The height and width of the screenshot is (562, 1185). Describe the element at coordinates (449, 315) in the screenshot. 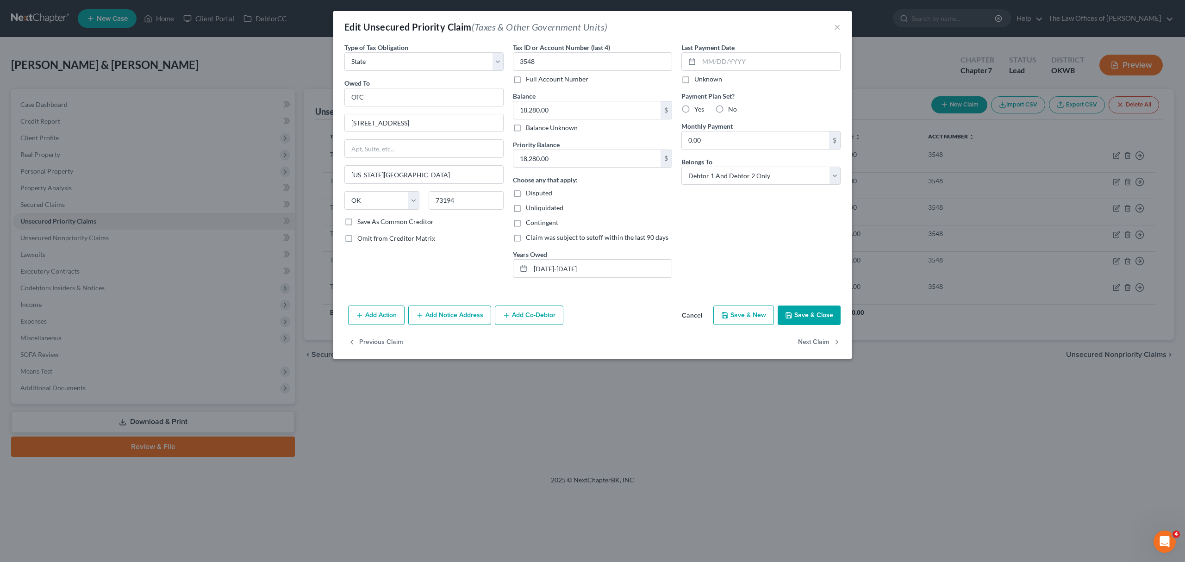

I see `button: Add Notice Address` at that location.